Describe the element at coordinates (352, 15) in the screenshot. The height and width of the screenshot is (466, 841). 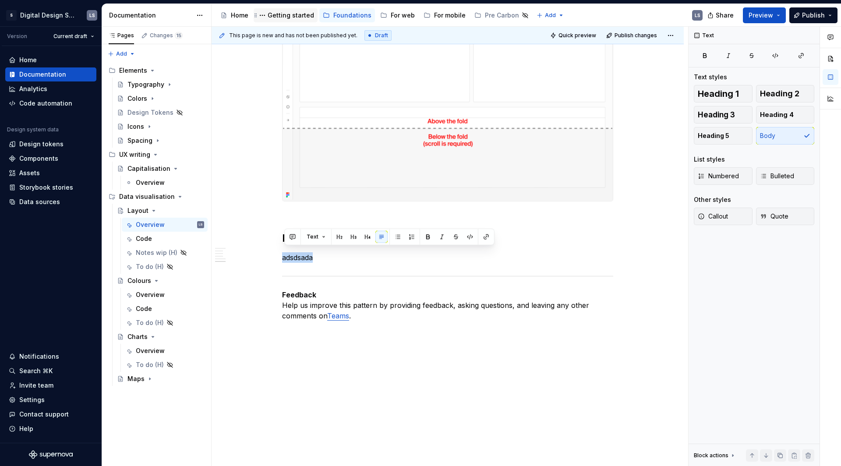
I see `div: Foundations` at that location.